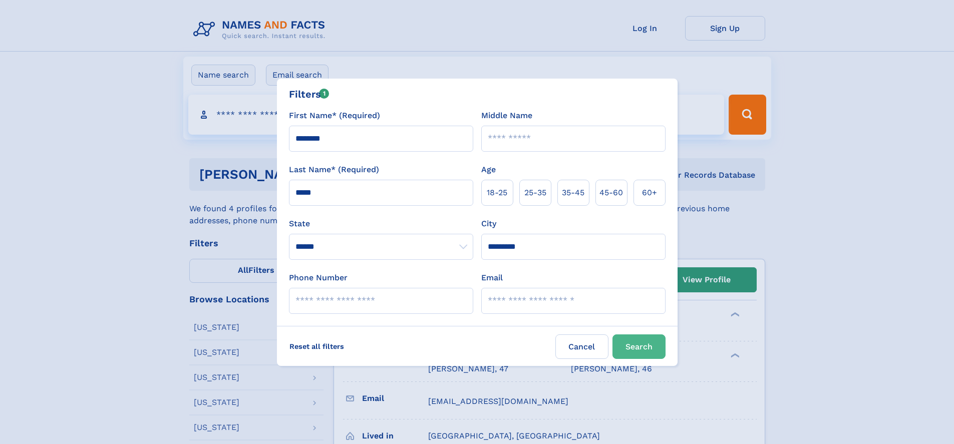 This screenshot has height=444, width=954. What do you see at coordinates (317, 347) in the screenshot?
I see `label: Reset all filters` at bounding box center [317, 347].